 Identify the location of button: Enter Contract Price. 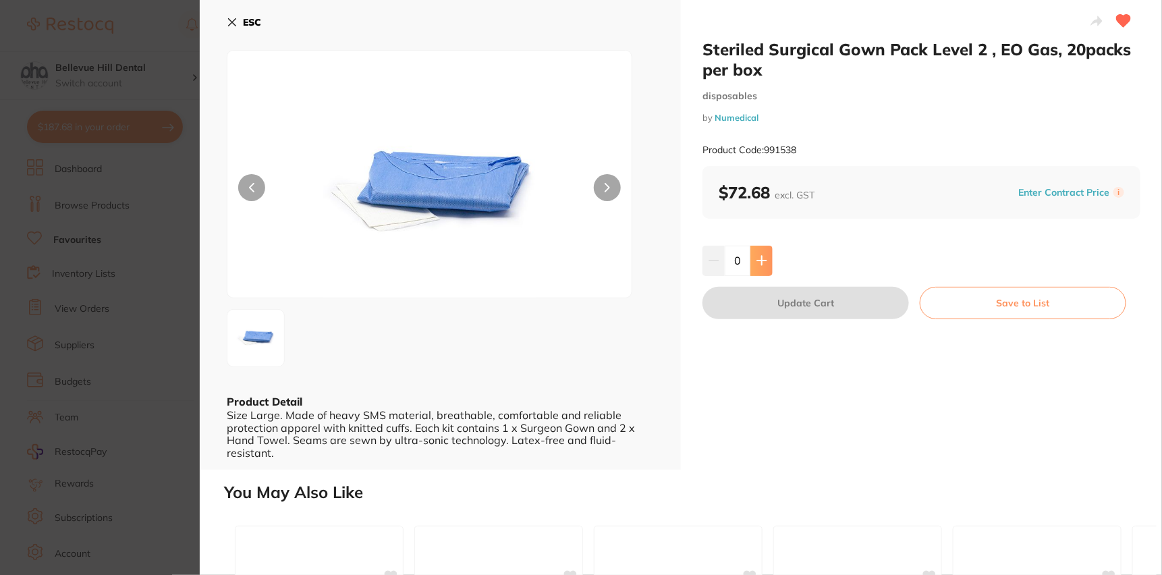
(1063, 192).